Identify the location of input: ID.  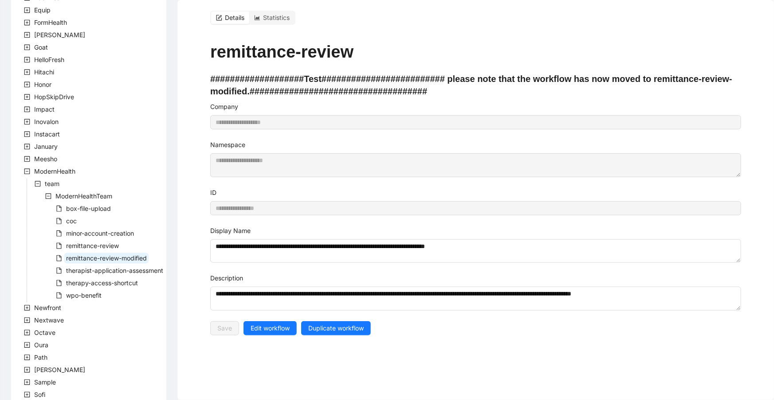
(475, 208).